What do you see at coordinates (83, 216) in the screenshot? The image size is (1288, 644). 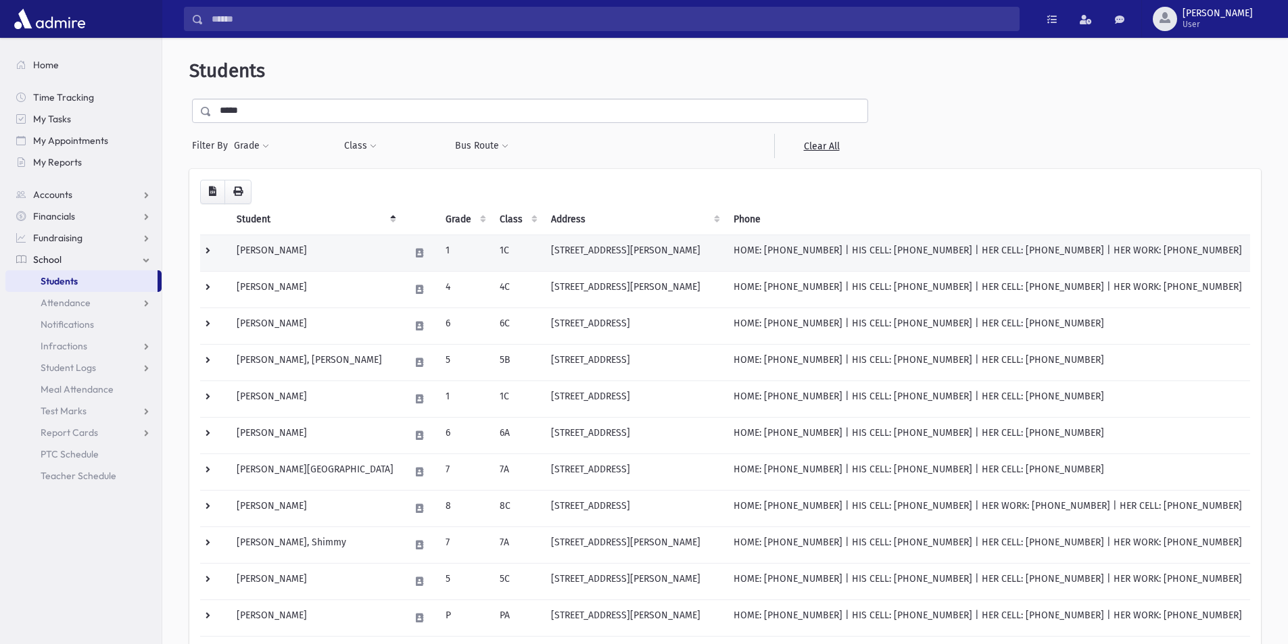 I see `a: Financials` at bounding box center [83, 216].